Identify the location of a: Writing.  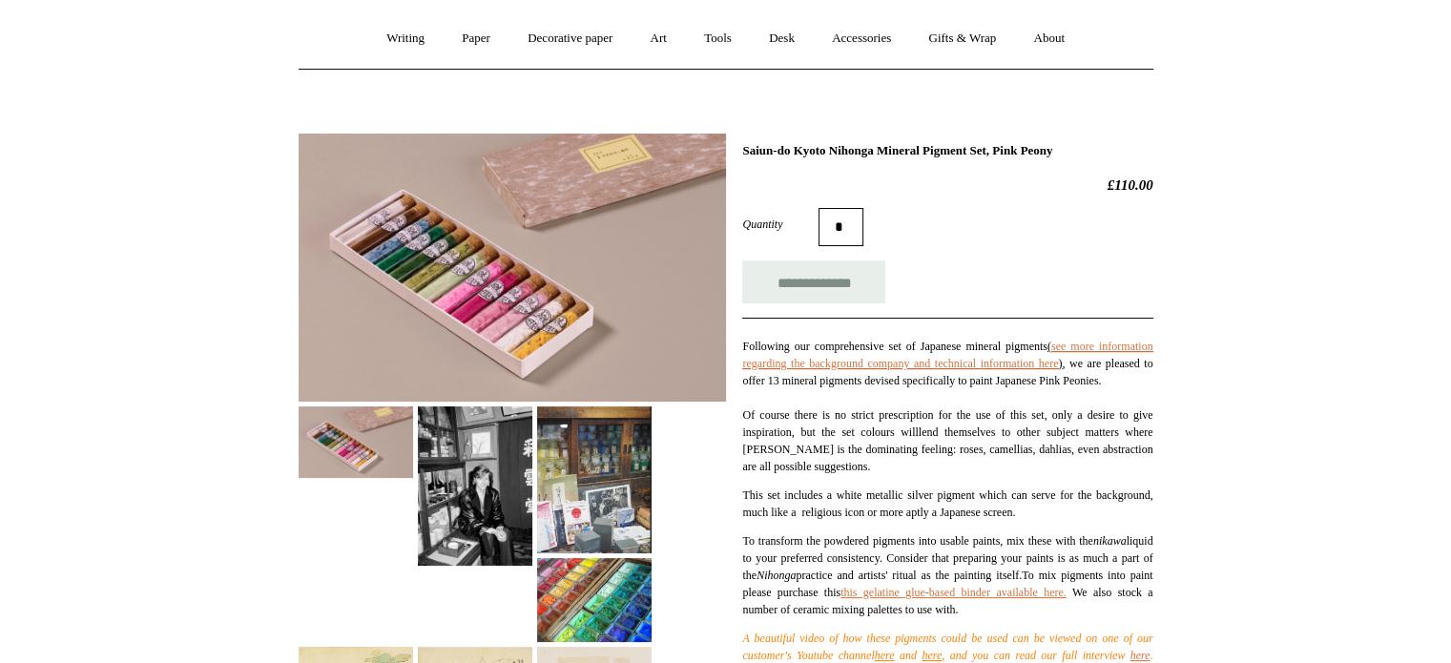
(406, 38).